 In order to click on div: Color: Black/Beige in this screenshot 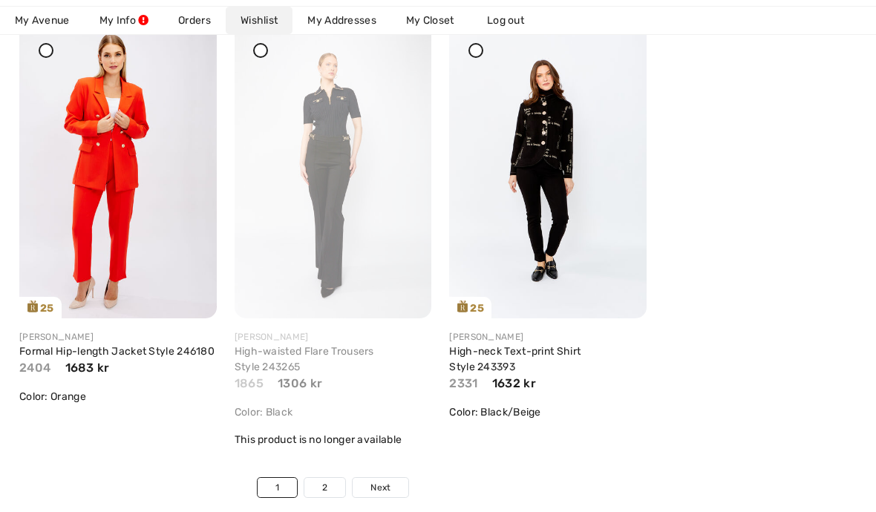, I will do `click(548, 412)`.